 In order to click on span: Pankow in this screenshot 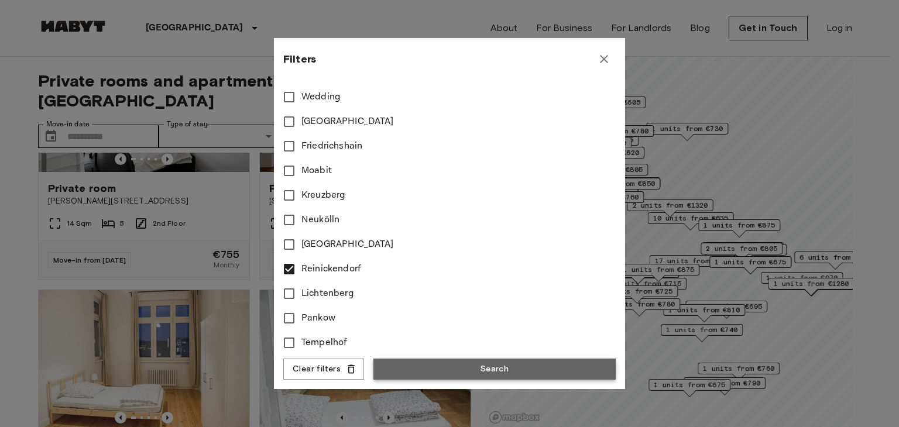, I will do `click(318, 318)`.